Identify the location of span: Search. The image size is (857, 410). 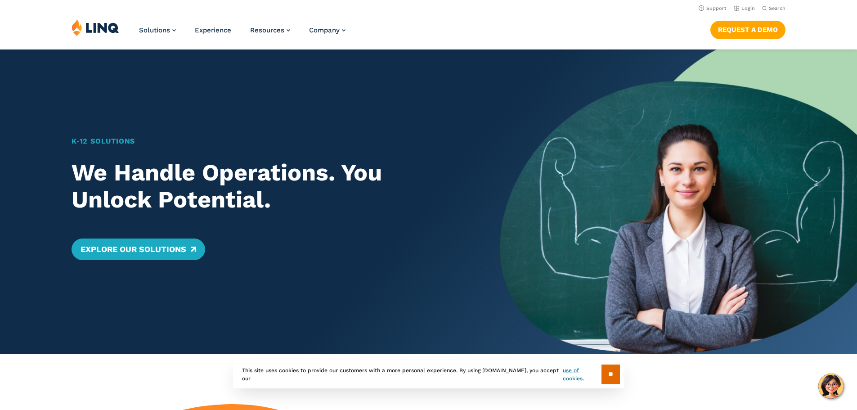
(777, 8).